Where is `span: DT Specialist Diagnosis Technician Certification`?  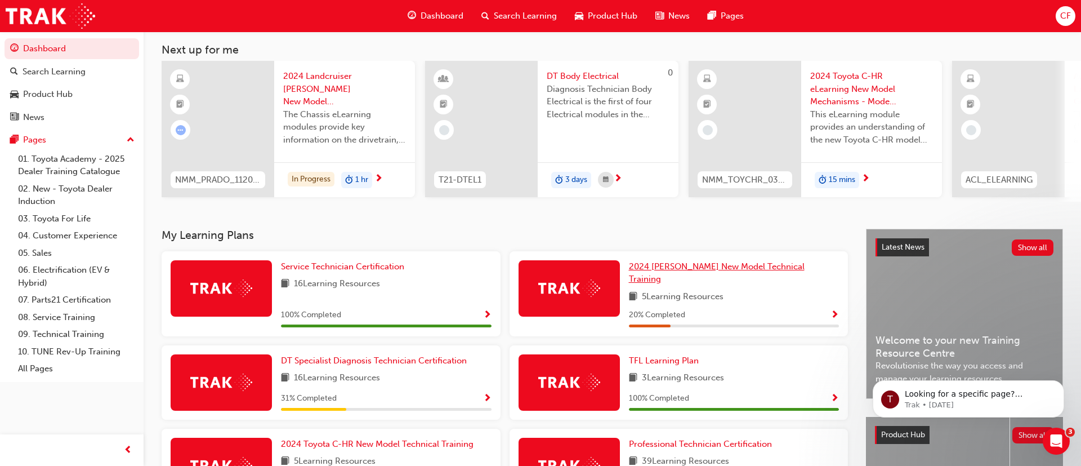
span: DT Specialist Diagnosis Technician Certification is located at coordinates (374, 360).